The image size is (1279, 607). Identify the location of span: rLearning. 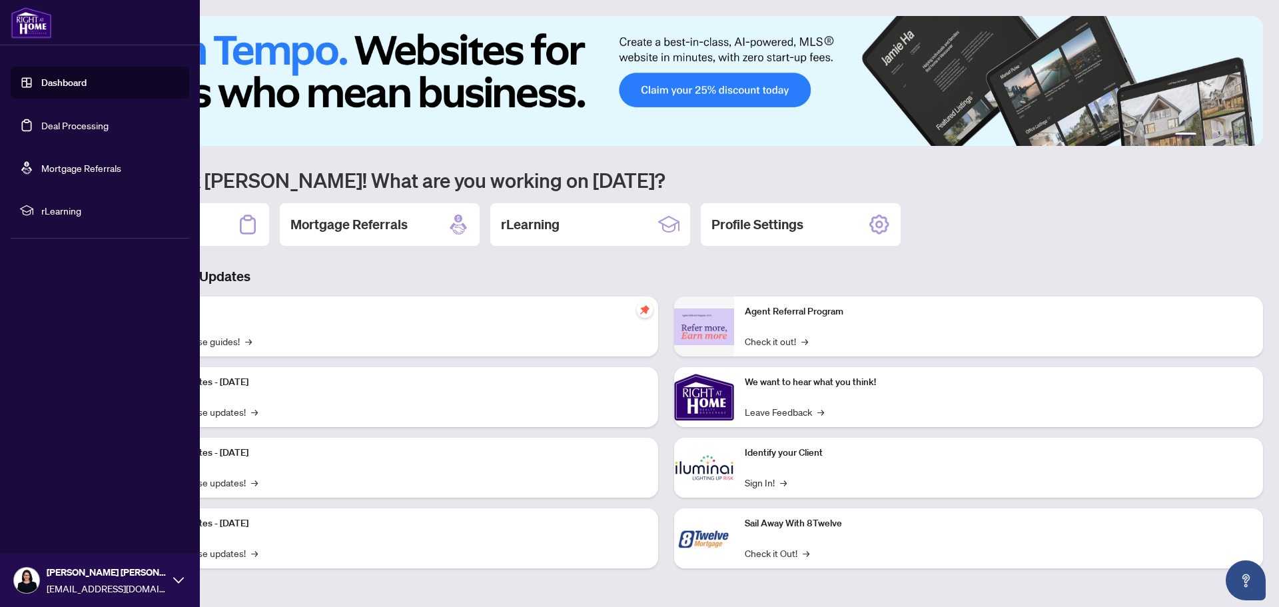
(111, 210).